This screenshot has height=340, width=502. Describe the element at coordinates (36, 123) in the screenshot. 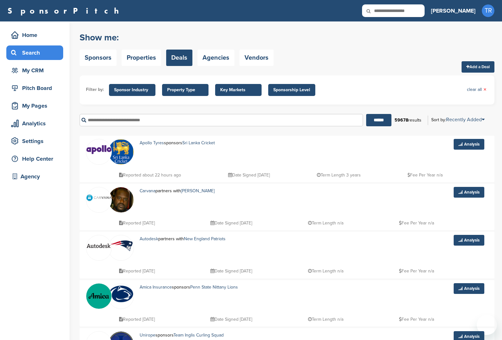

I see `div: Analytics` at that location.